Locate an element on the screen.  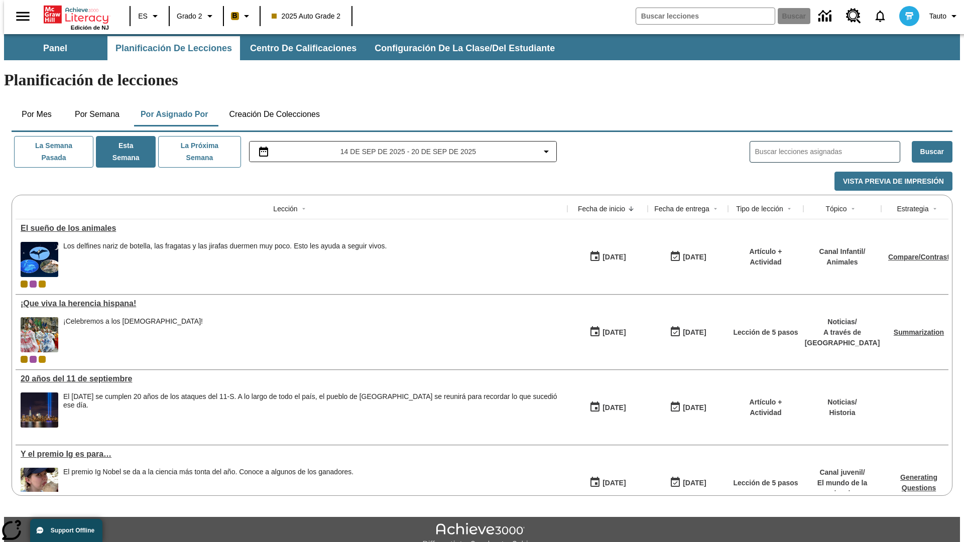
button: La próxima semana is located at coordinates (199, 152).